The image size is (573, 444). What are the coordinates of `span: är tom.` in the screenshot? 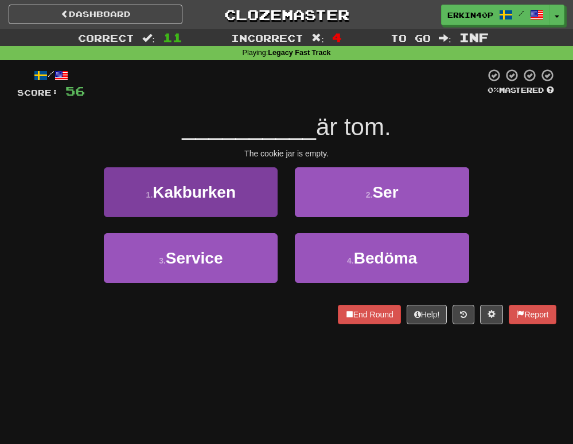 It's located at (353, 127).